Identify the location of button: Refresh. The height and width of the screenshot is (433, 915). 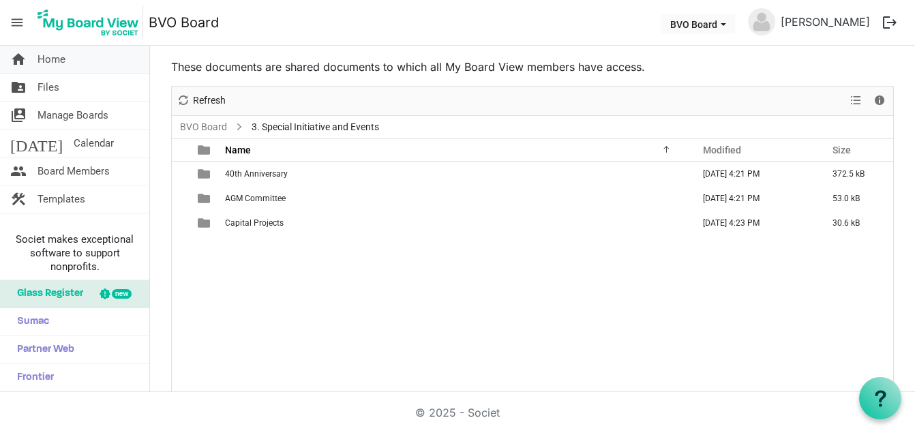
(201, 100).